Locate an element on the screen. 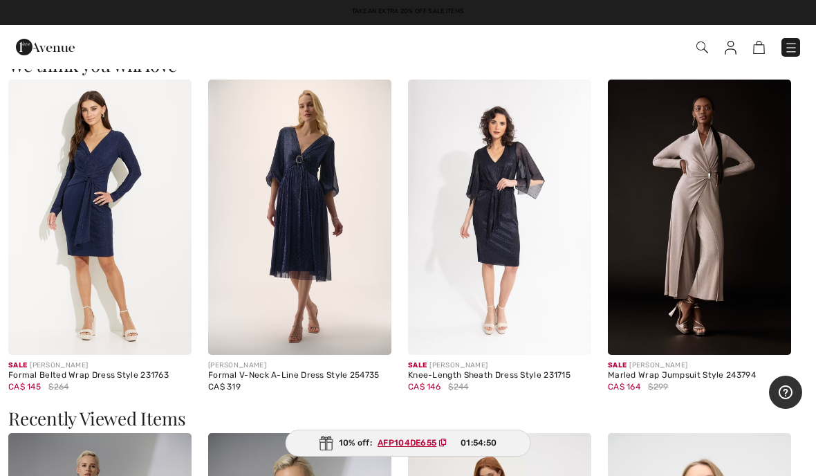 The image size is (816, 476). div: 10% off: is located at coordinates (408, 443).